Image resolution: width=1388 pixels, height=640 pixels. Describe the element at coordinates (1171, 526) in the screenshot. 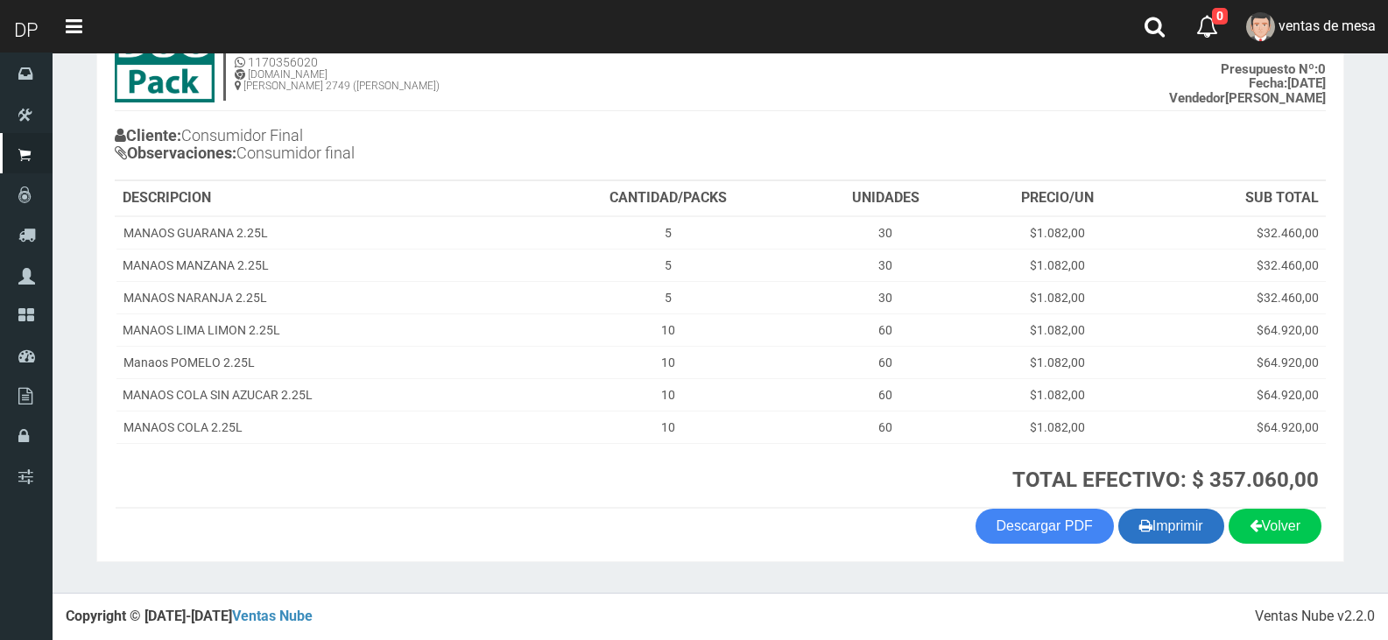

I see `button: Imprimir` at that location.